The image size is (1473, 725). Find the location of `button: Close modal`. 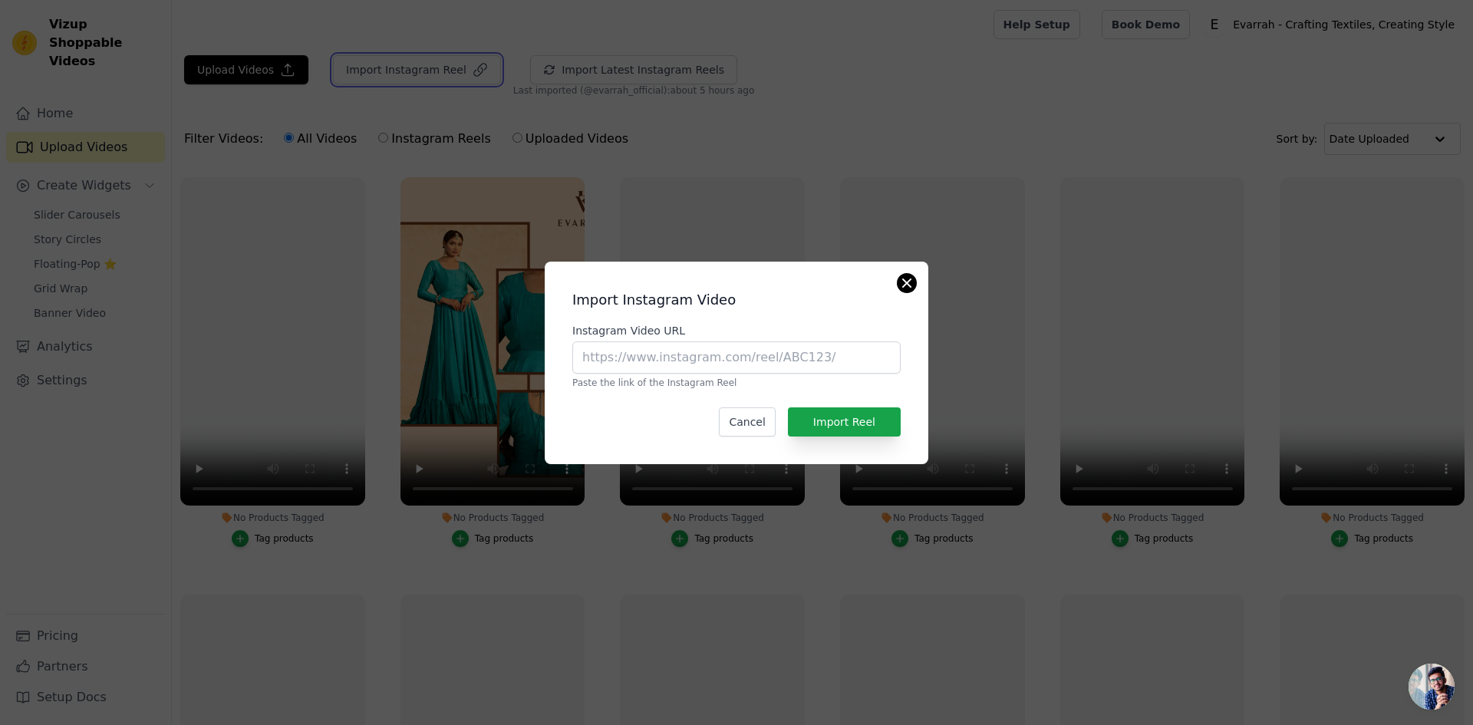

button: Close modal is located at coordinates (907, 283).